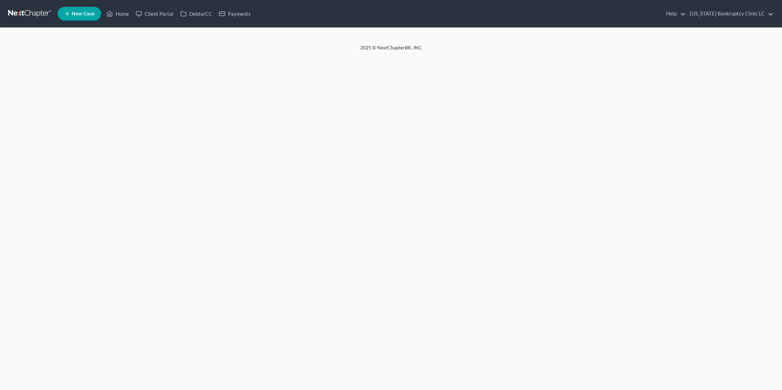 This screenshot has height=390, width=782. What do you see at coordinates (391, 50) in the screenshot?
I see `div: 2025 © NextChapterBK, INC` at bounding box center [391, 50].